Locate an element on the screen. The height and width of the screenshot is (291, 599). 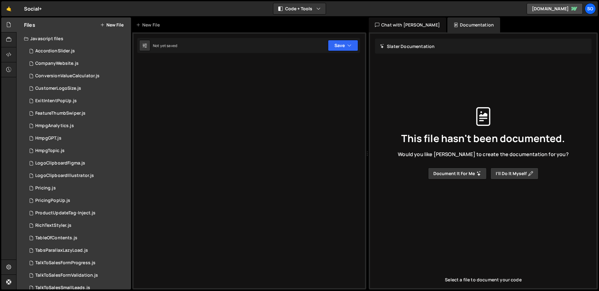
div: CustomerLogoSize.js is located at coordinates (58, 89).